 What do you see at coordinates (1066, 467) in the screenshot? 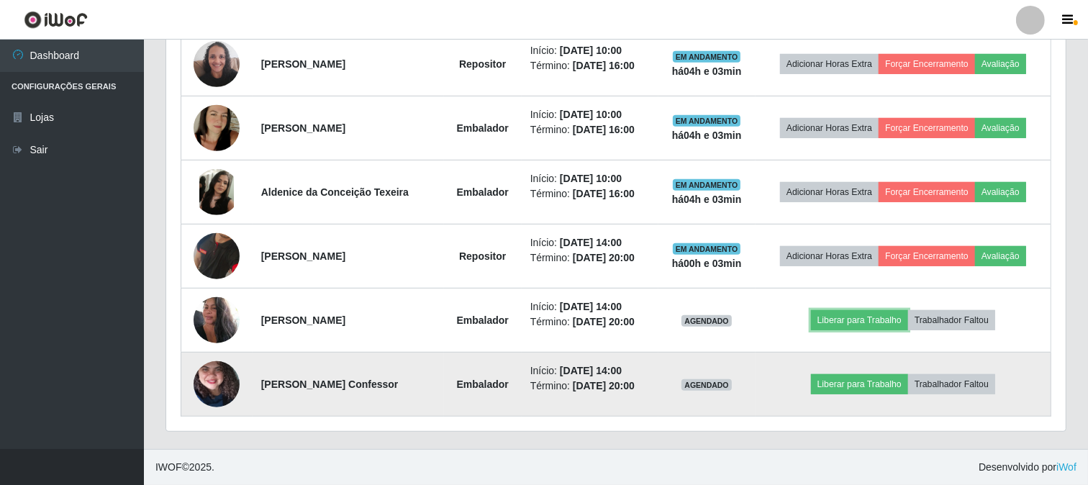
I see `a: iWof` at bounding box center [1066, 467].